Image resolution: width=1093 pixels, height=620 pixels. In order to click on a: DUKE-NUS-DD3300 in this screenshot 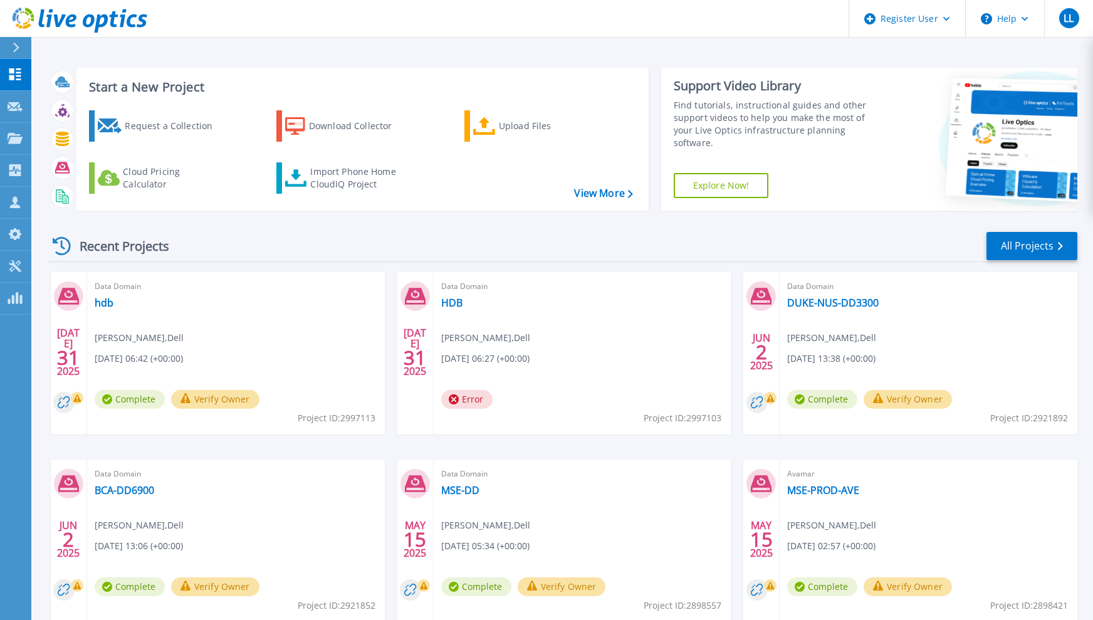, I will do `click(833, 303)`.